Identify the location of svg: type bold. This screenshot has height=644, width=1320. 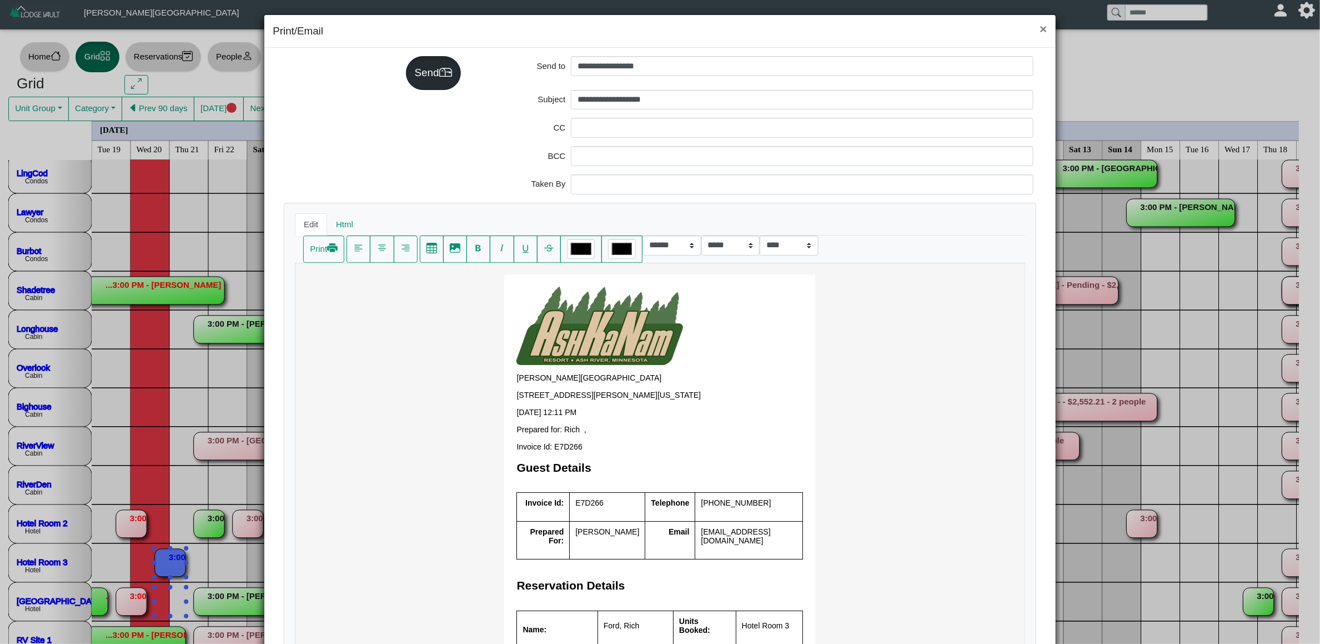
(478, 248).